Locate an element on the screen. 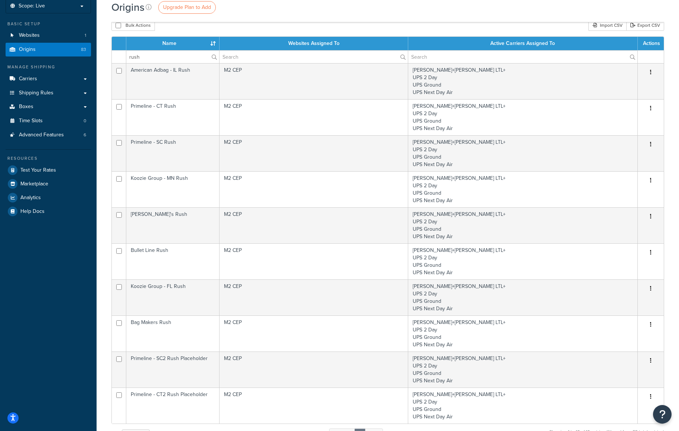 The image size is (679, 431). button: Open Resource Center is located at coordinates (662, 414).